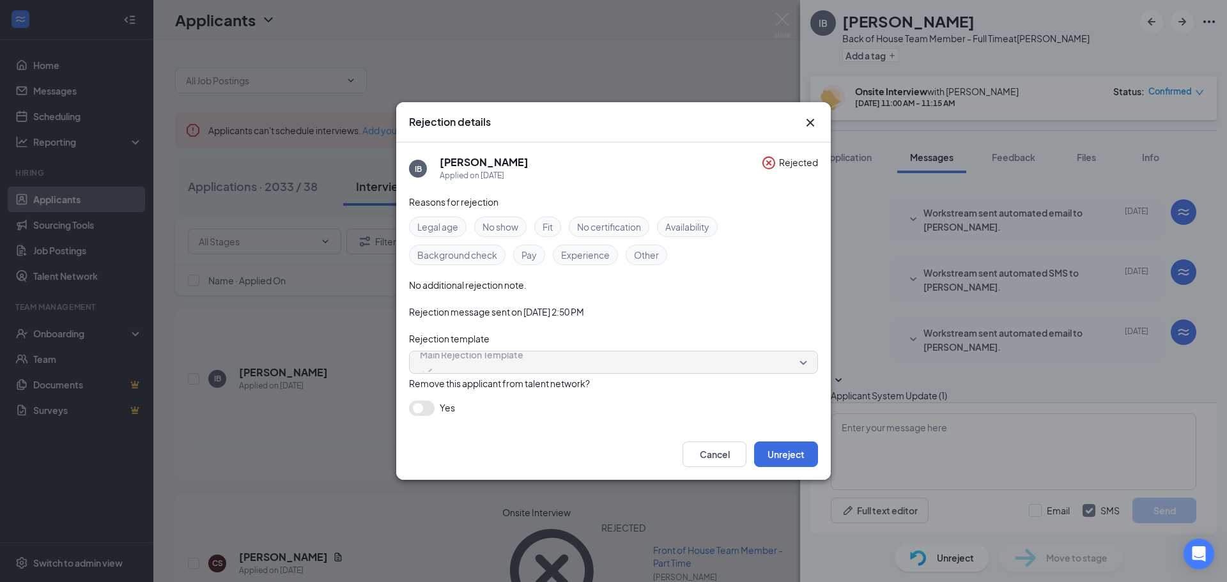 Image resolution: width=1227 pixels, height=582 pixels. Describe the element at coordinates (786, 454) in the screenshot. I see `button: Unreject` at that location.